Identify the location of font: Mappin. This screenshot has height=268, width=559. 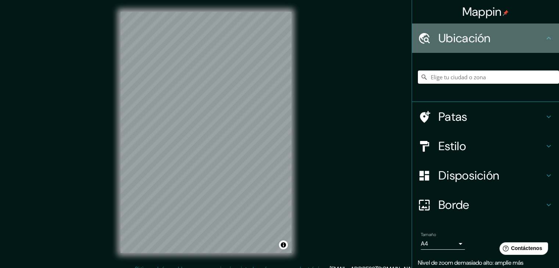
(481, 12).